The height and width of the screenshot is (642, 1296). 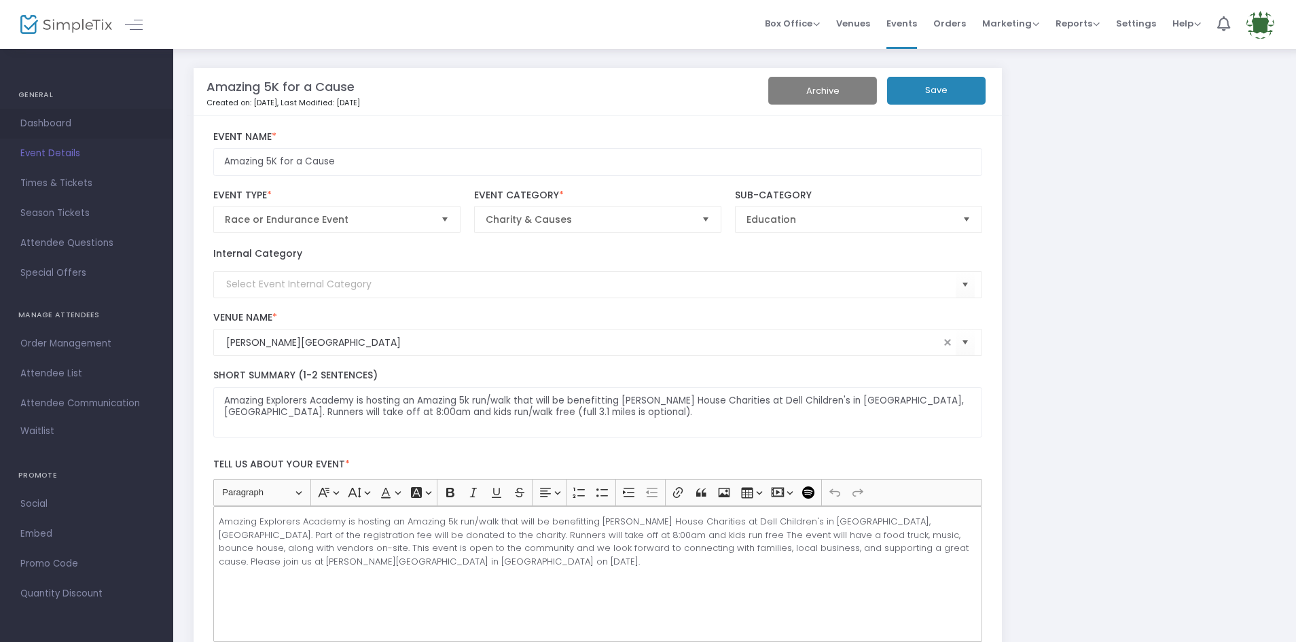 What do you see at coordinates (281, 86) in the screenshot?
I see `m-panel-title: Amazing 5K for a Cause` at bounding box center [281, 86].